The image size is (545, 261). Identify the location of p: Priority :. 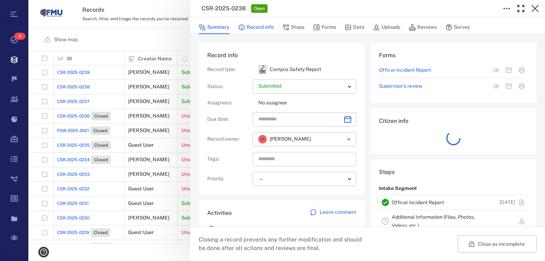
(229, 179).